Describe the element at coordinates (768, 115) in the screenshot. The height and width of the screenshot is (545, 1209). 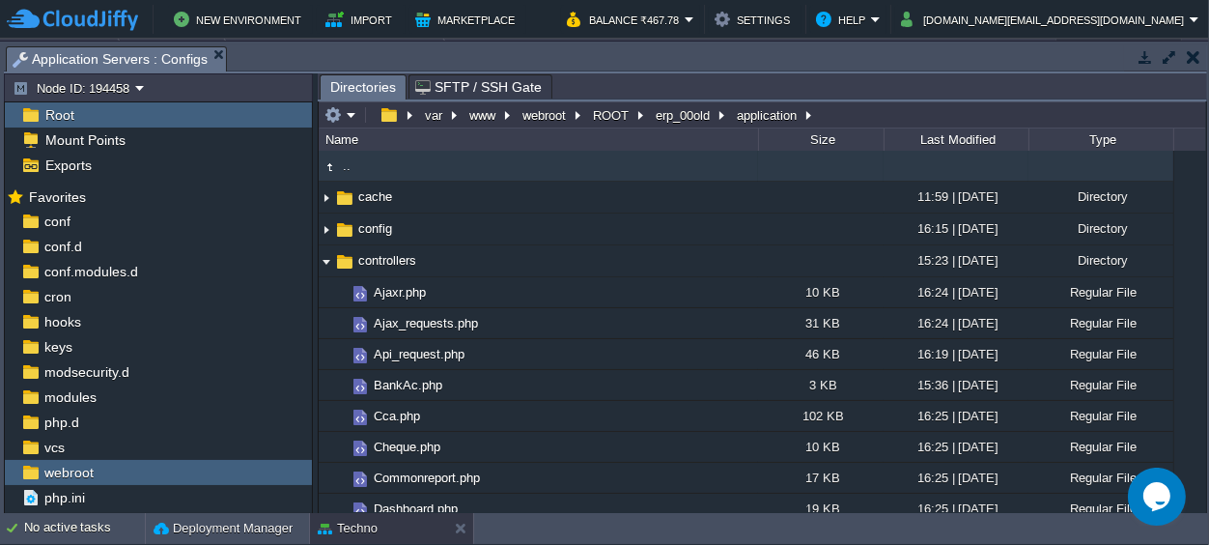
I see `button: application` at that location.